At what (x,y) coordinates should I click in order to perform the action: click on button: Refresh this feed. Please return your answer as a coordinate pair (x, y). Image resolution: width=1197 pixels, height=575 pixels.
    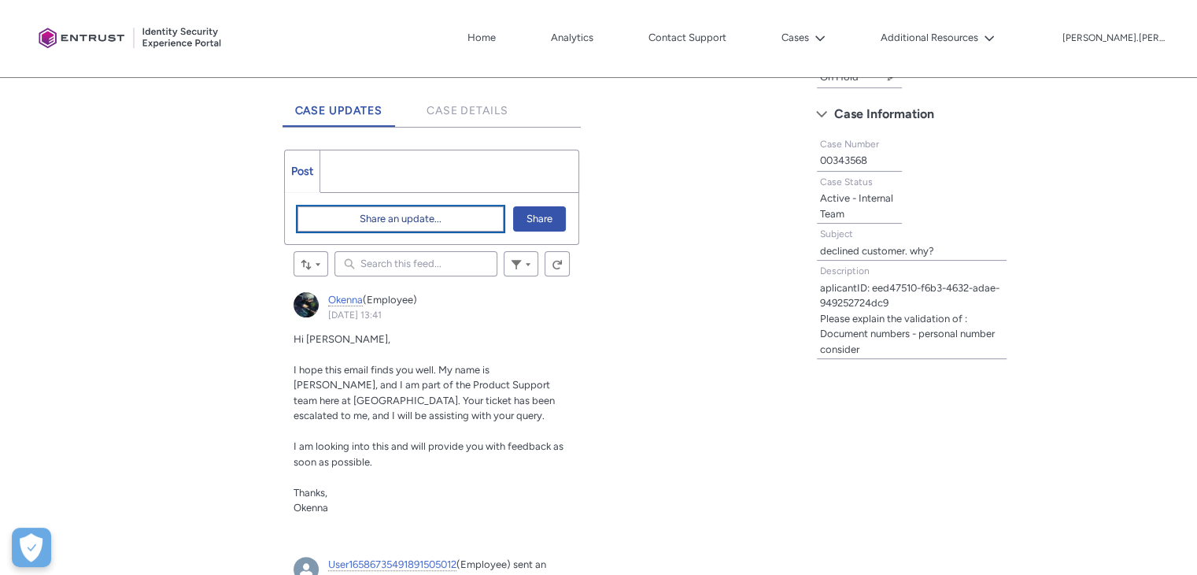
    Looking at the image, I should click on (557, 264).